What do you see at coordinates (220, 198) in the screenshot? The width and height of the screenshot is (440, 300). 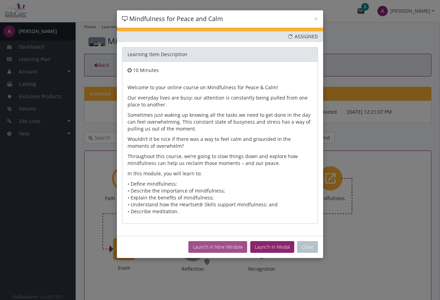 I see `p: • Define mindfulness; • Describe the importance of mindfulness; • Explain the benefits of mindful...` at bounding box center [220, 198].